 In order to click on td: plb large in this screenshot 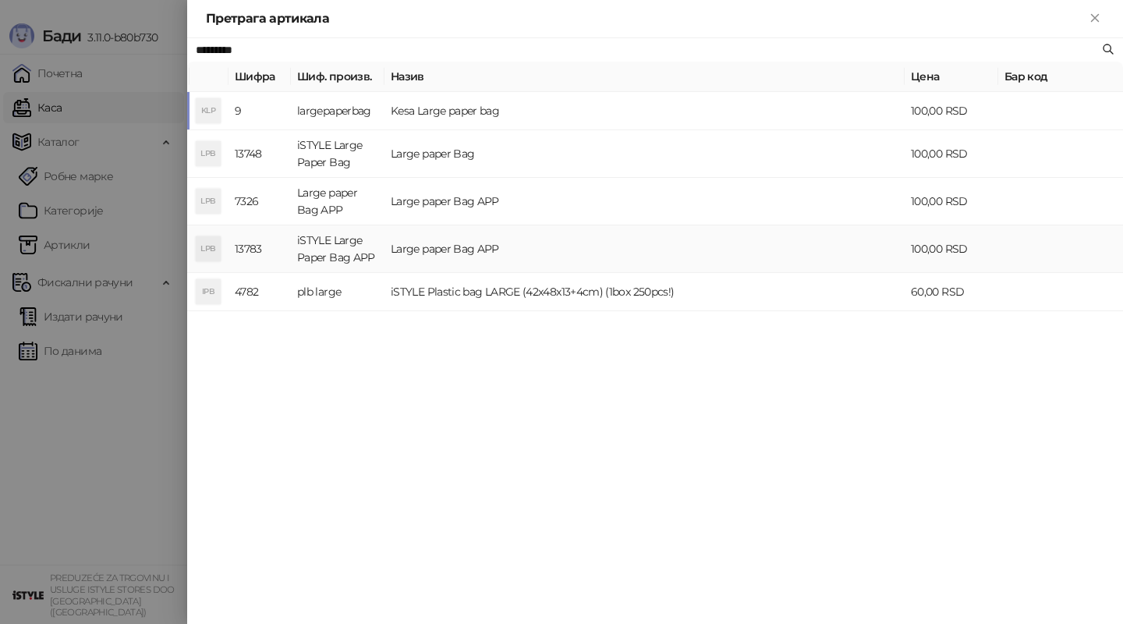, I will do `click(338, 292)`.